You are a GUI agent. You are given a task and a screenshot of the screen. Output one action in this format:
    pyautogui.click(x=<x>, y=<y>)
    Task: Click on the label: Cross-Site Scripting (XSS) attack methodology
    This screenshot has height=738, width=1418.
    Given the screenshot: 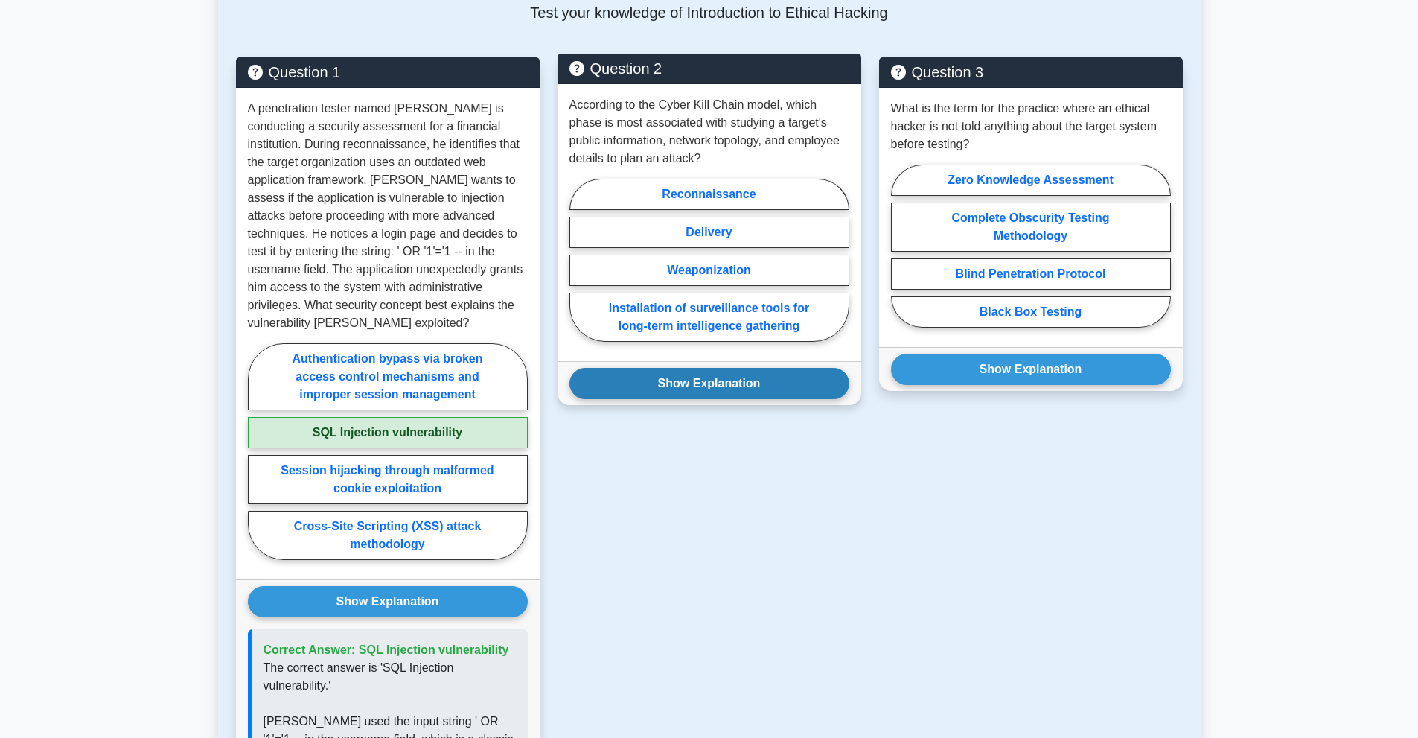 What is the action you would take?
    pyautogui.click(x=388, y=535)
    